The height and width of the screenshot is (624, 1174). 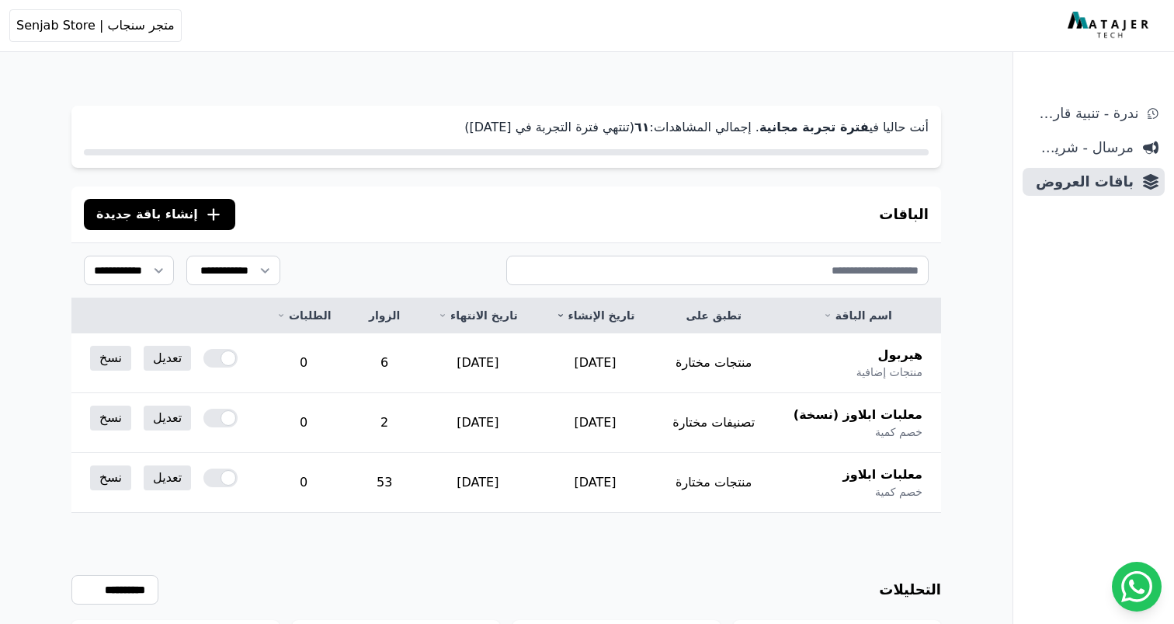 I want to click on button: متجر سنجاب | Senjab Store, so click(x=96, y=26).